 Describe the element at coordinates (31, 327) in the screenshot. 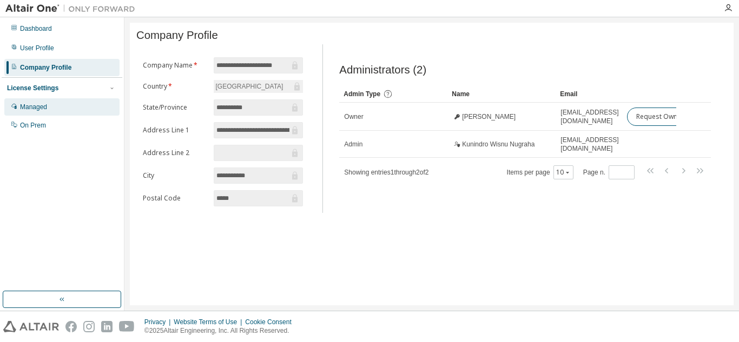

I see `img: altair_logo.svg` at that location.